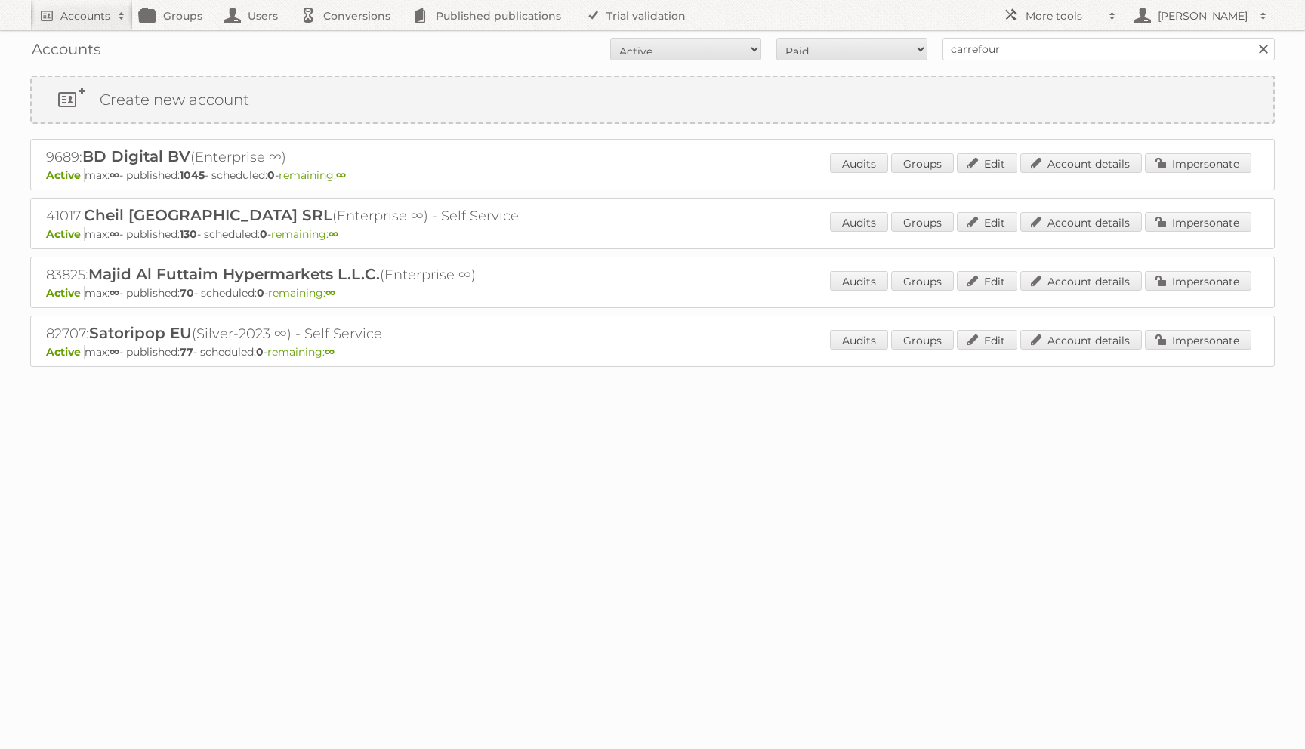 The width and height of the screenshot is (1305, 749). I want to click on h2: 83825: (Enterprise ∞), so click(310, 275).